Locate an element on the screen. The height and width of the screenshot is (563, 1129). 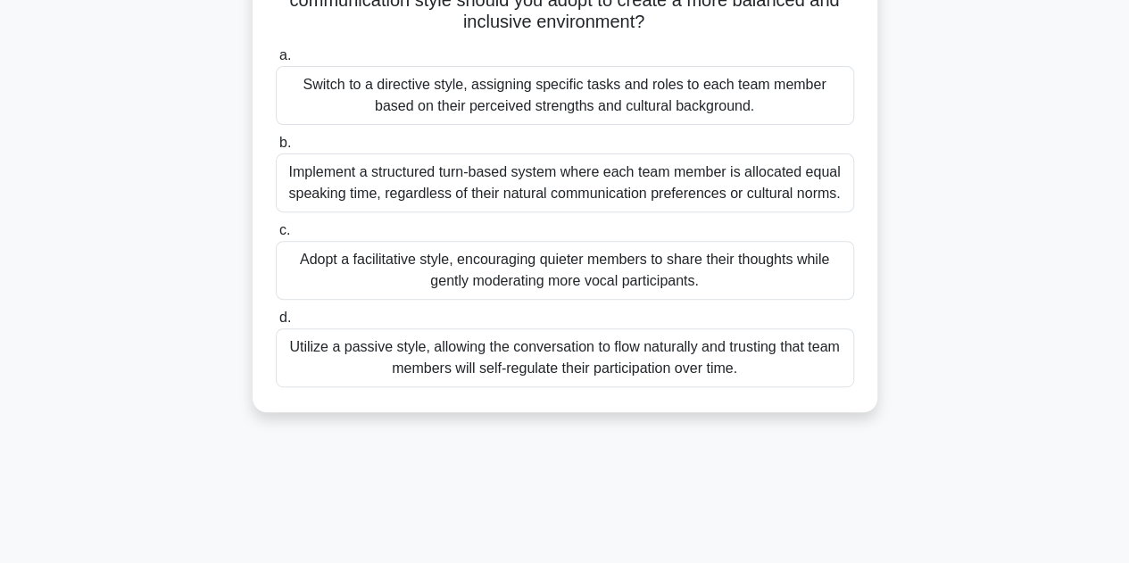
span: a. is located at coordinates (285, 54).